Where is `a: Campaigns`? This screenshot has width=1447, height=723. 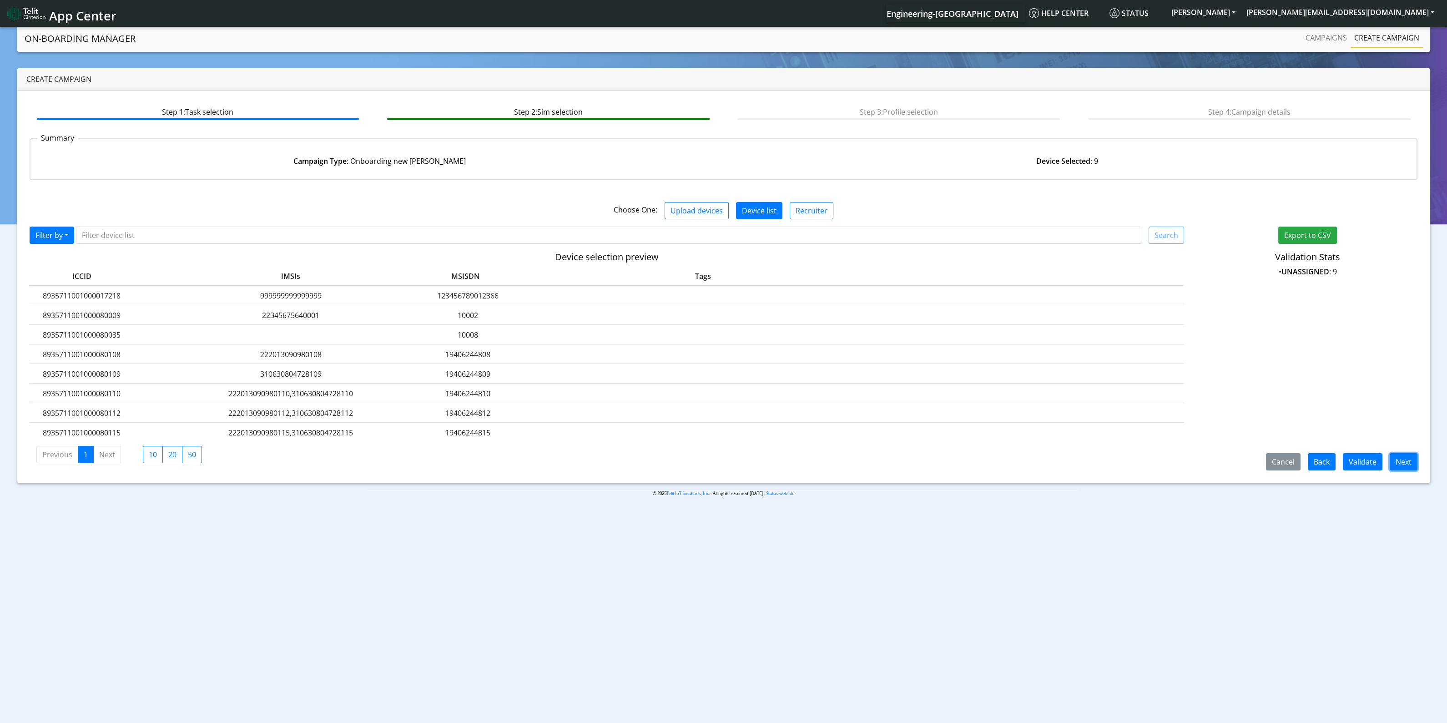 a: Campaigns is located at coordinates (1326, 38).